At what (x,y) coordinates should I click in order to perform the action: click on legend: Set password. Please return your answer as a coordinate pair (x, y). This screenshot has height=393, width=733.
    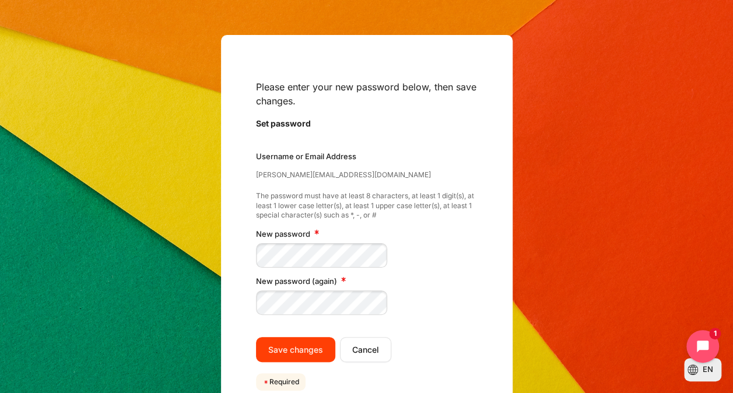
    Looking at the image, I should click on (367, 123).